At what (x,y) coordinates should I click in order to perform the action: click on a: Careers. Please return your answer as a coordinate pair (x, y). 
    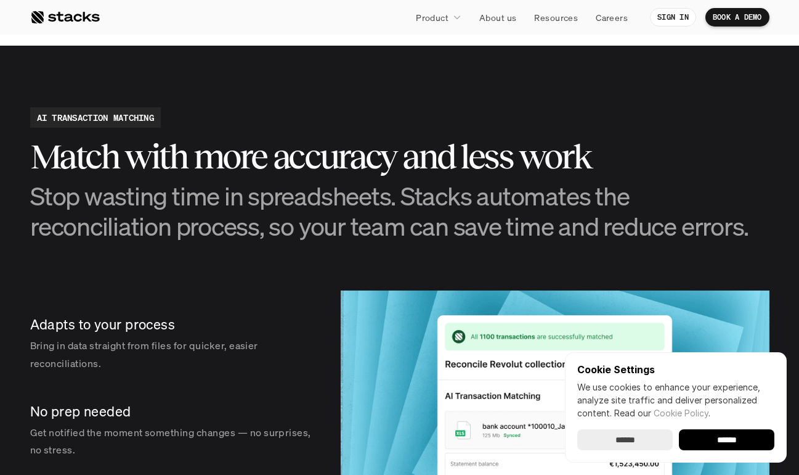
    Looking at the image, I should click on (612, 17).